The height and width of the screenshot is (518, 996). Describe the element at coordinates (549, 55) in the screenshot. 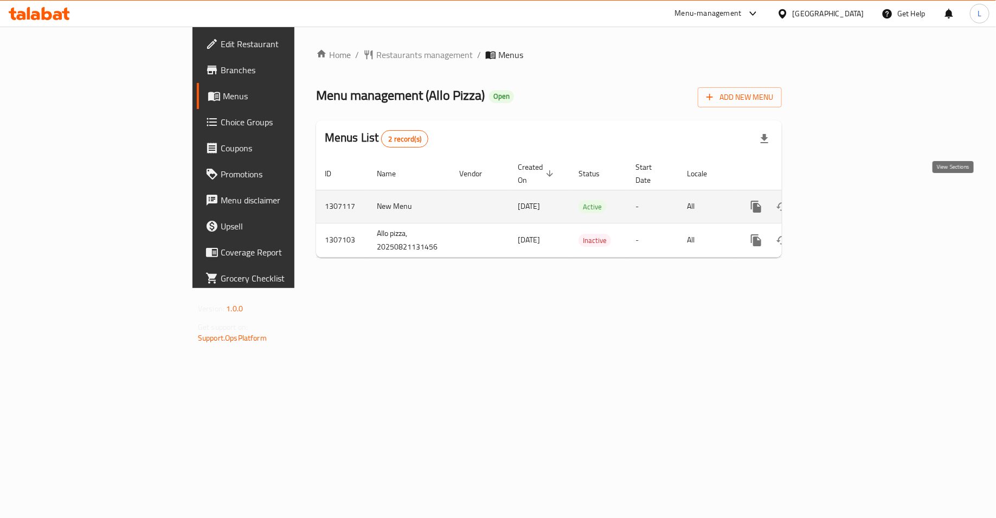

I see `nav: breadcrumb` at that location.